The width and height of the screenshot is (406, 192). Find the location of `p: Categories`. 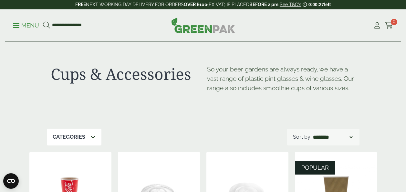

p: Categories is located at coordinates (69, 137).